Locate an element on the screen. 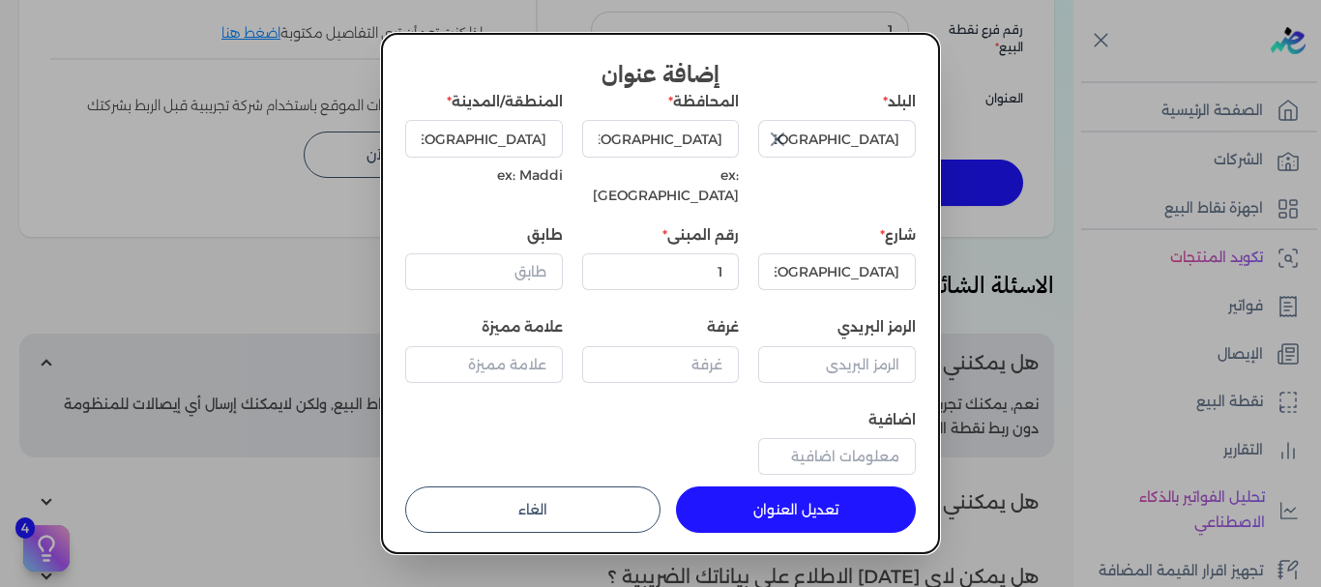 The height and width of the screenshot is (587, 1321). label: شارع is located at coordinates (897, 235).